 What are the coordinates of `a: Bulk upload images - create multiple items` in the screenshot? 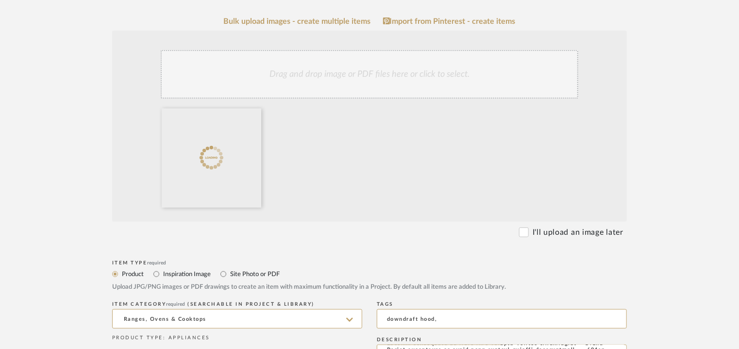 It's located at (297, 21).